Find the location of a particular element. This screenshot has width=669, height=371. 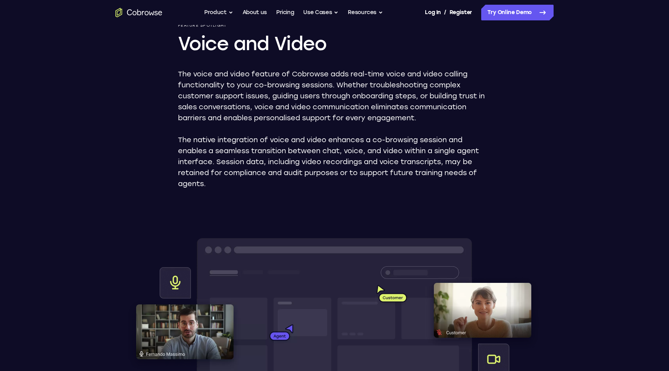

button: Resources is located at coordinates (366, 13).